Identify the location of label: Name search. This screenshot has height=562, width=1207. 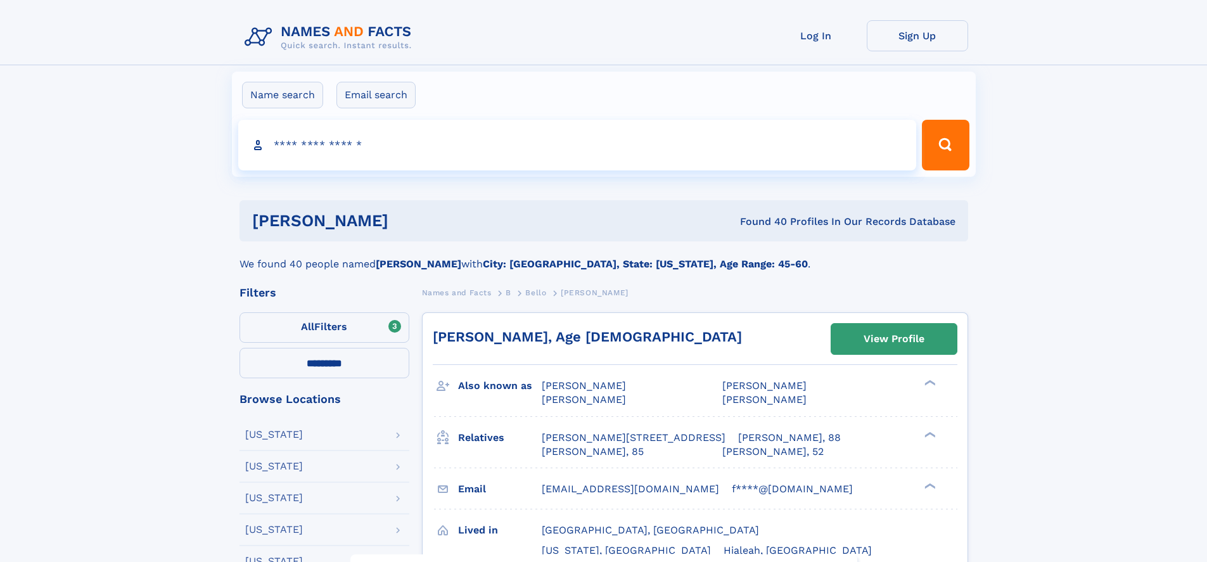
(283, 95).